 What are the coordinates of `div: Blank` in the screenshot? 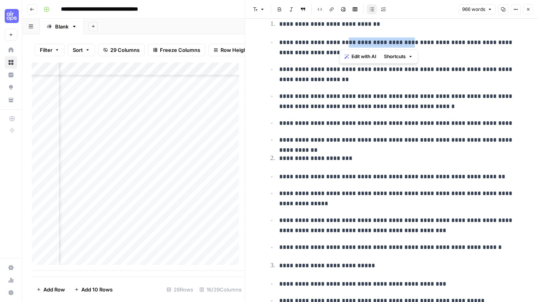 It's located at (62, 27).